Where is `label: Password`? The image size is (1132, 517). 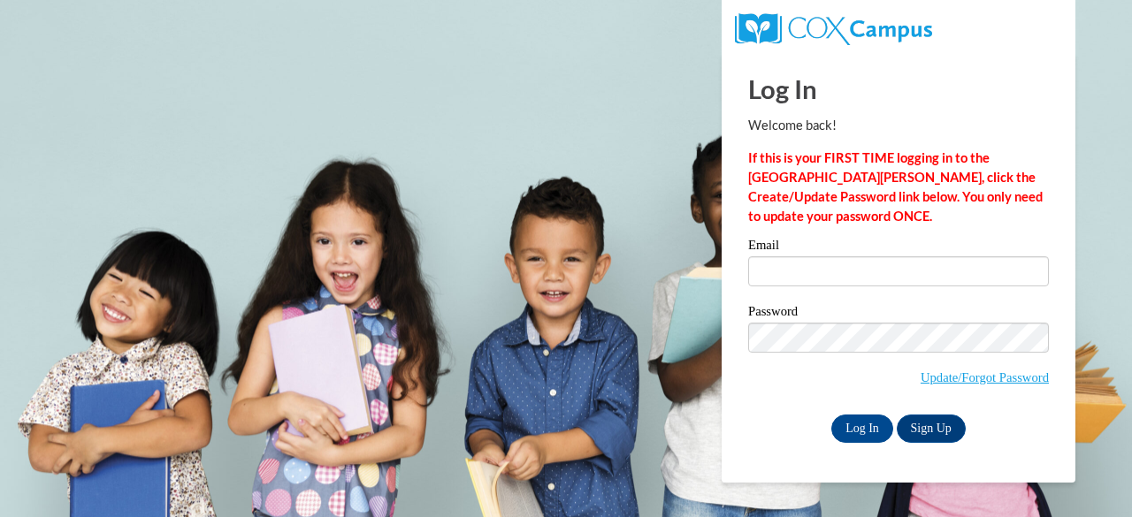
label: Password is located at coordinates (899, 314).